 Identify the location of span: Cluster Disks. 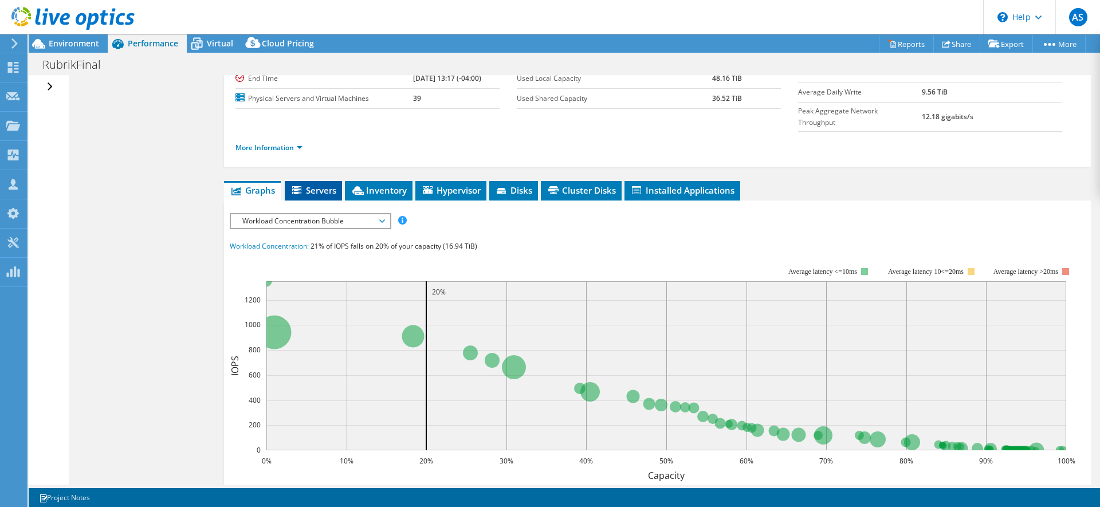
(581, 190).